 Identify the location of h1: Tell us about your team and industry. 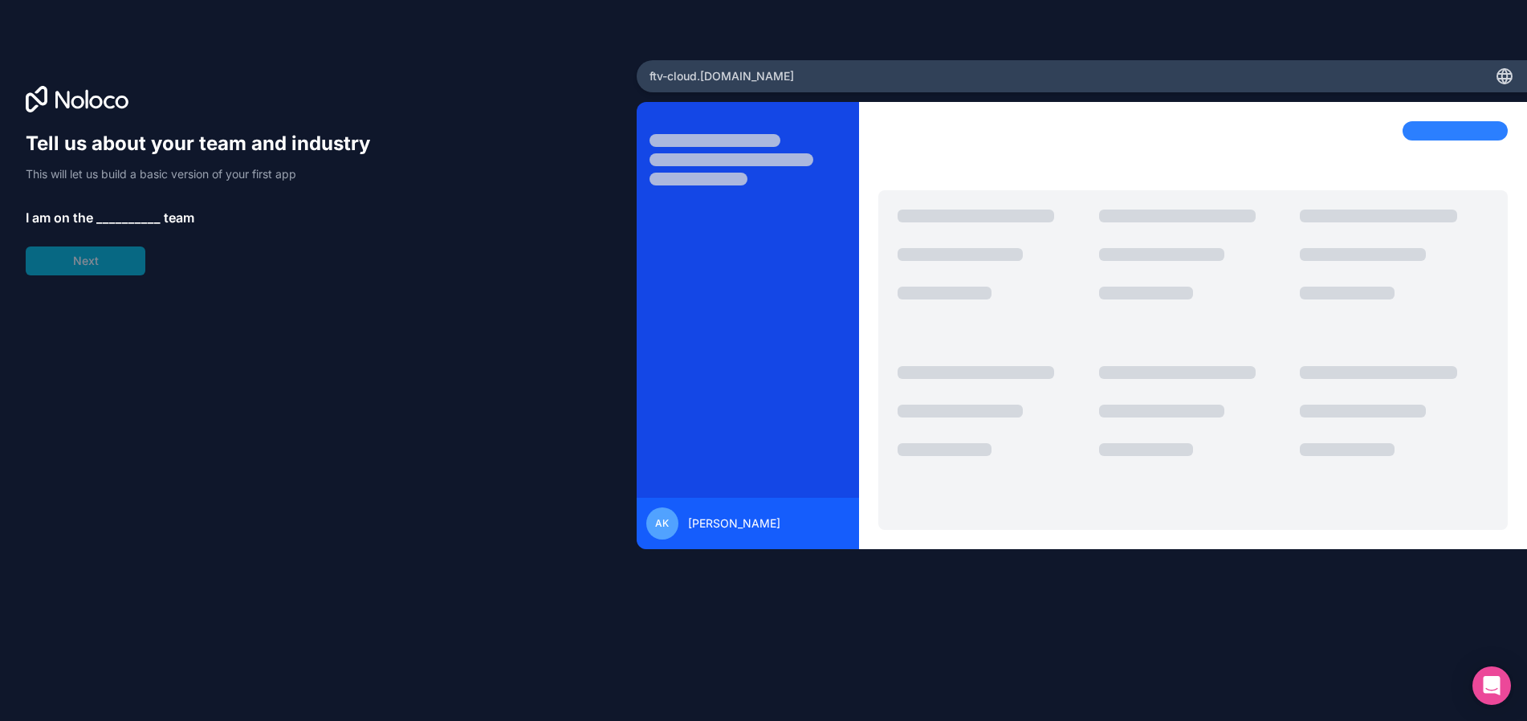
(205, 144).